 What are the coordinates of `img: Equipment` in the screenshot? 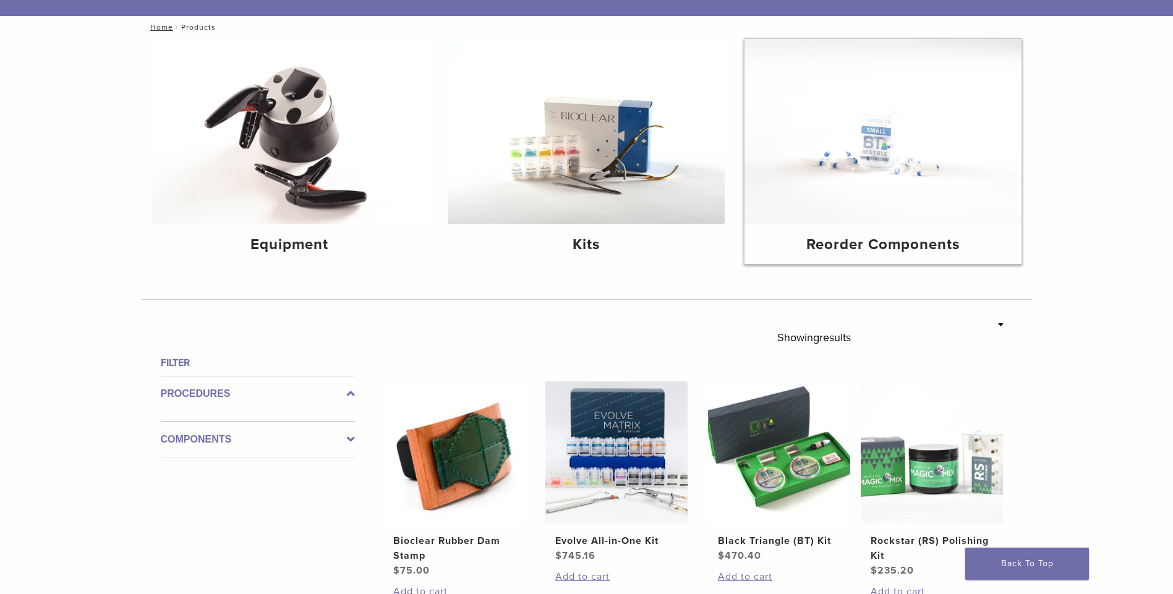 It's located at (290, 131).